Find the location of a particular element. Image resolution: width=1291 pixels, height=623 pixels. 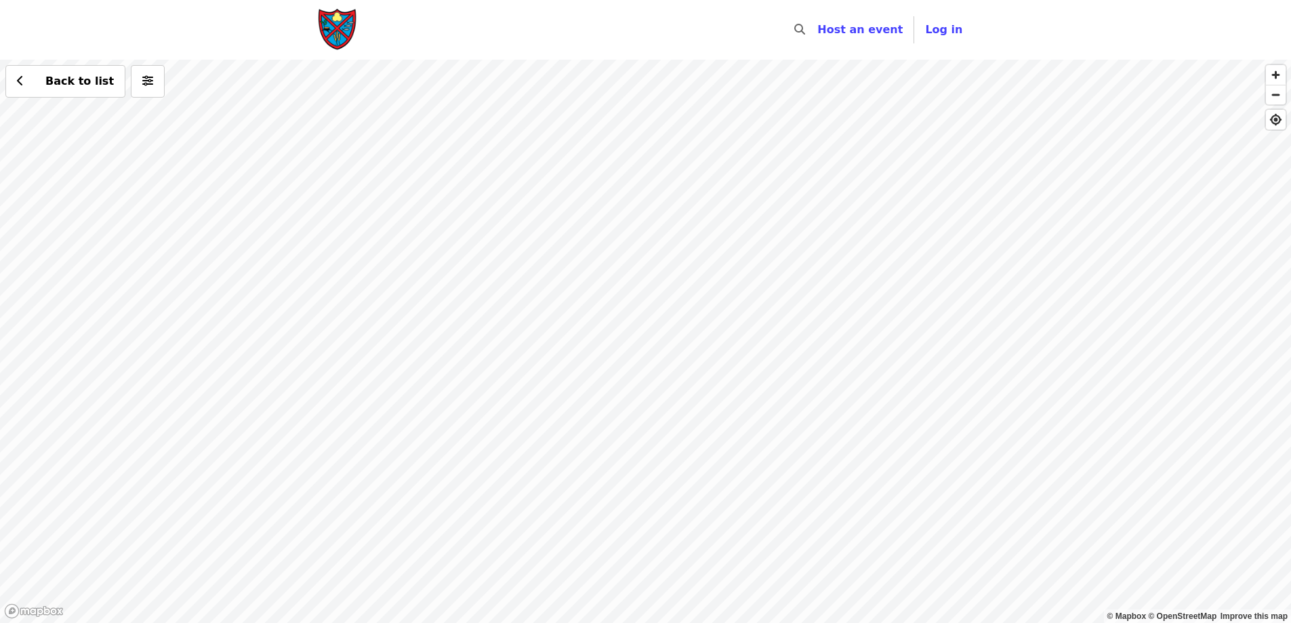

a: Mapbox logo is located at coordinates (34, 611).